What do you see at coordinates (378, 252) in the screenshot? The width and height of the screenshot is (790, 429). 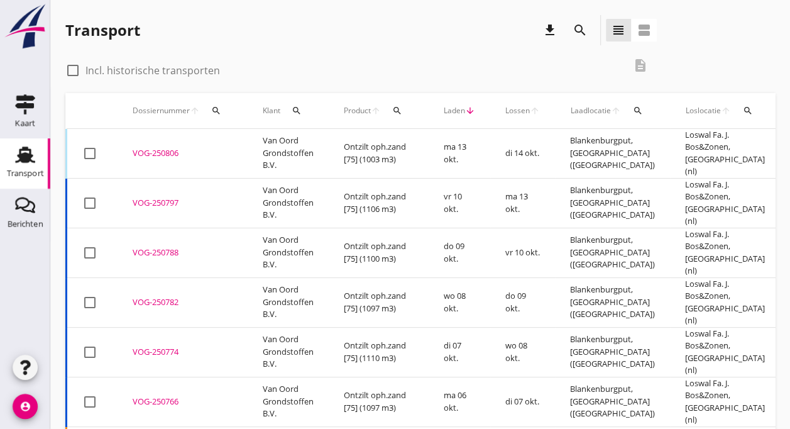 I see `td: Ontzilt oph.zand [75] (1100 m3)` at bounding box center [378, 252].